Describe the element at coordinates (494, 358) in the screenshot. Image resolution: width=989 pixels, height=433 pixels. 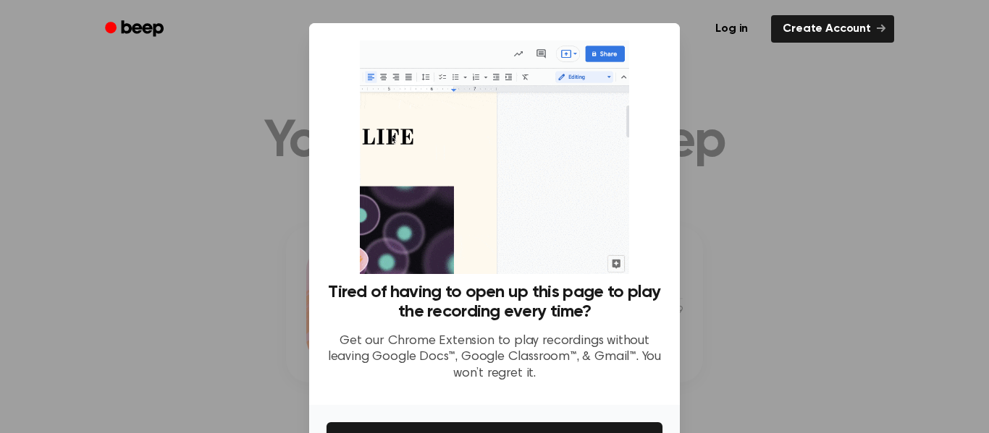
I see `p: Get our Chrome Extension to play recordings without leaving Google Docs™, Google Classroom™, & Gm...` at that location.